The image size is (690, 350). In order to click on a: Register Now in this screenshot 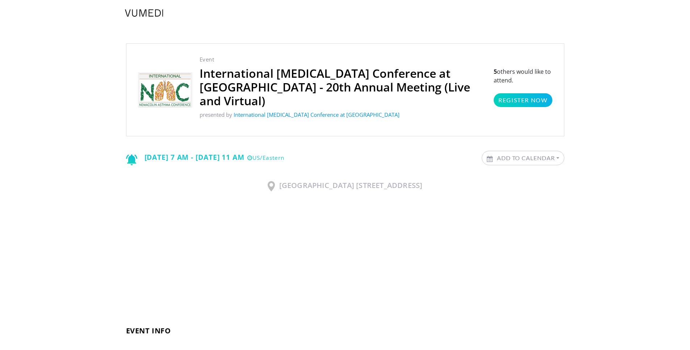, I will do `click(522, 100)`.